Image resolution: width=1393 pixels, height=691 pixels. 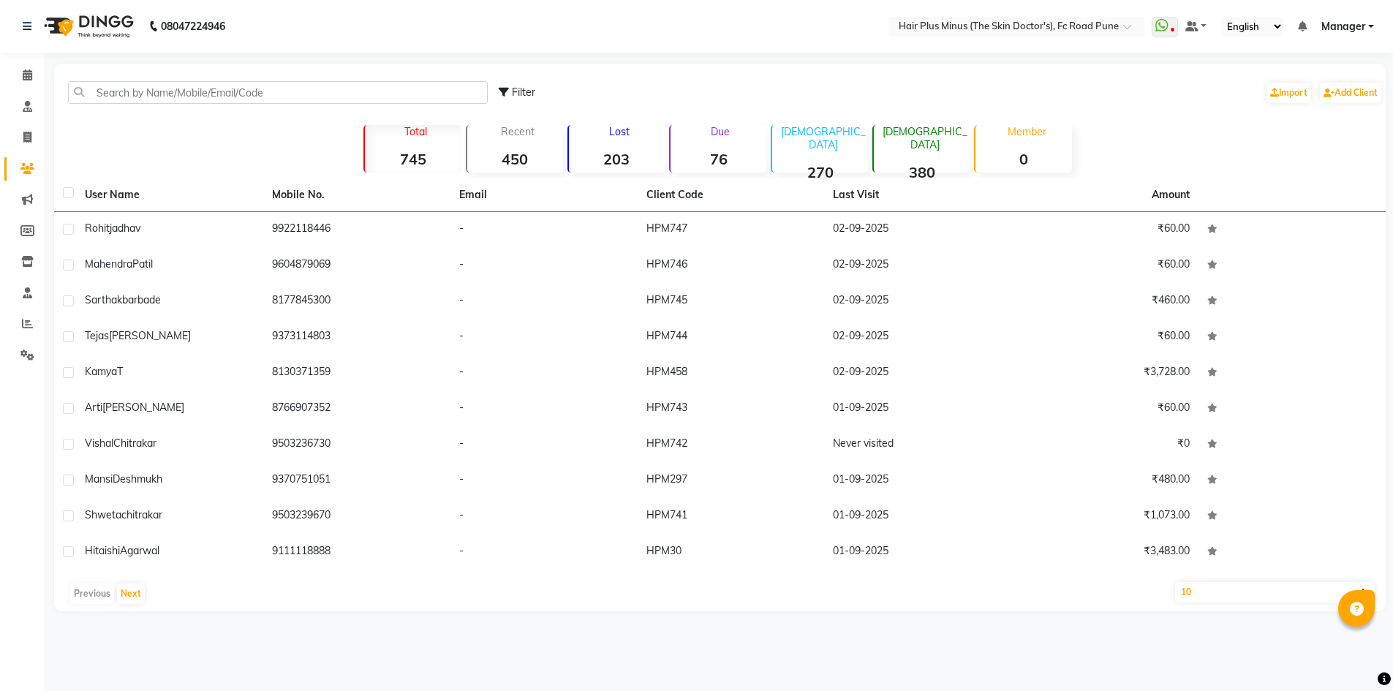 What do you see at coordinates (357, 266) in the screenshot?
I see `td: 9604879069` at bounding box center [357, 266].